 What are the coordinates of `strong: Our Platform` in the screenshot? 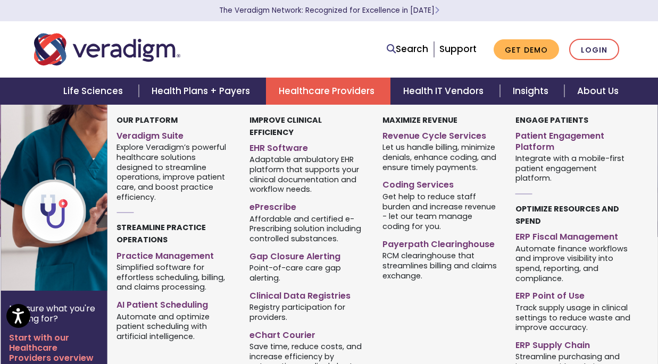 It's located at (147, 120).